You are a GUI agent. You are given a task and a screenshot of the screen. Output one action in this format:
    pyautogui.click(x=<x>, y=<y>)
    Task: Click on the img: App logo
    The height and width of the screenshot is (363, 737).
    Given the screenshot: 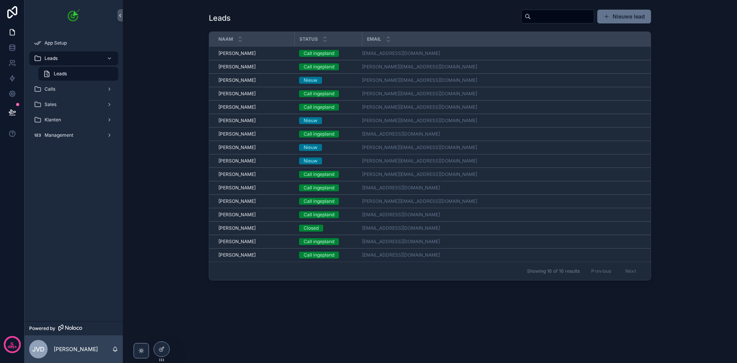 What is the action you would take?
    pyautogui.click(x=74, y=15)
    